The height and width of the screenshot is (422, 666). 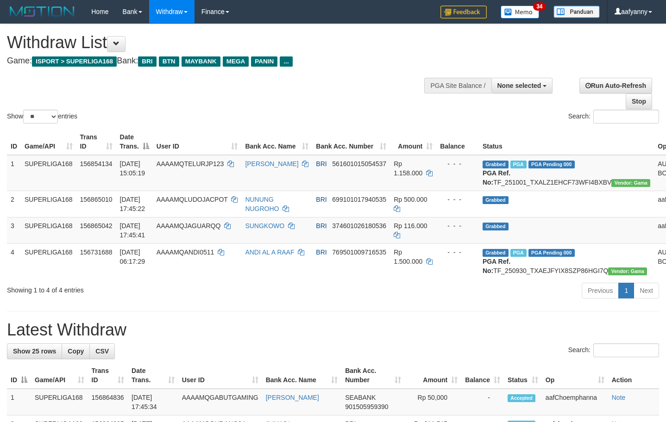 I want to click on a: CSV, so click(x=102, y=351).